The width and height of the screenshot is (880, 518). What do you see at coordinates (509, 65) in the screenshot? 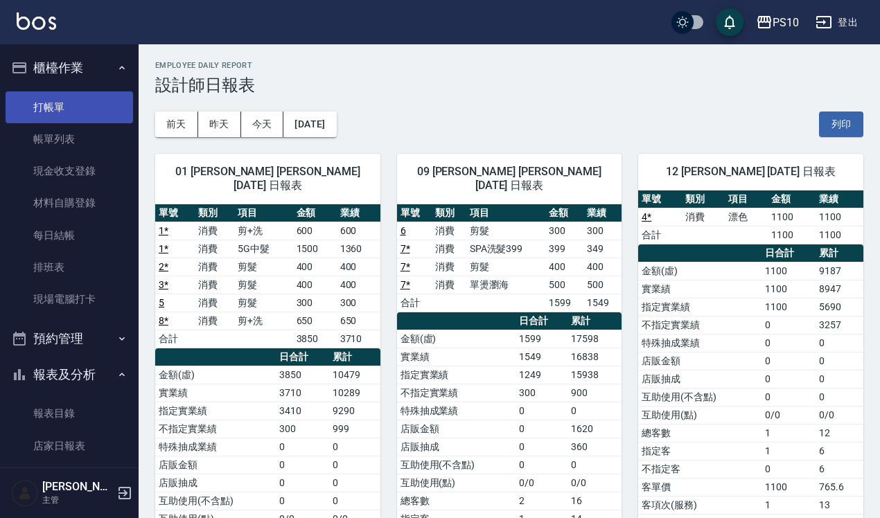
I see `h2: Employee Daily Report` at bounding box center [509, 65].